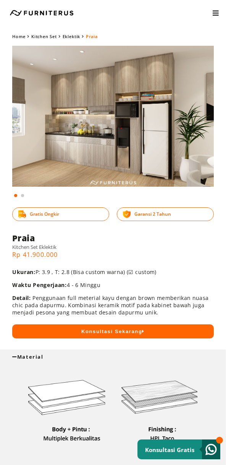  I want to click on p: P: 3.9 , T: 2.8 (Bisa custom warna) (☑ custom), so click(113, 272).